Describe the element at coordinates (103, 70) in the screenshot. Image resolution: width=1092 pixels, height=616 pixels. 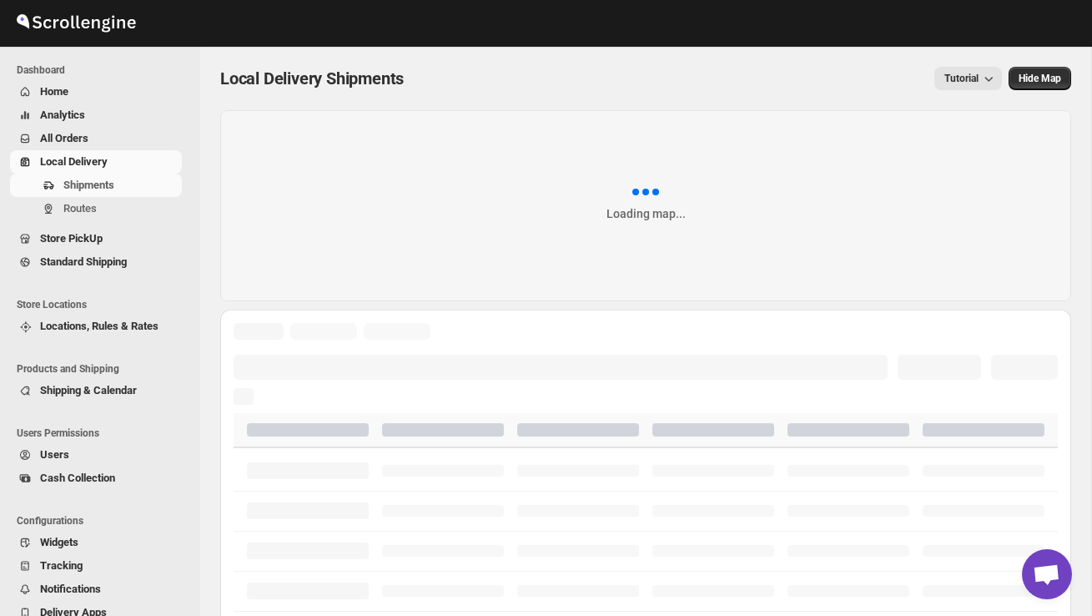
I see `span: Dashboard` at that location.